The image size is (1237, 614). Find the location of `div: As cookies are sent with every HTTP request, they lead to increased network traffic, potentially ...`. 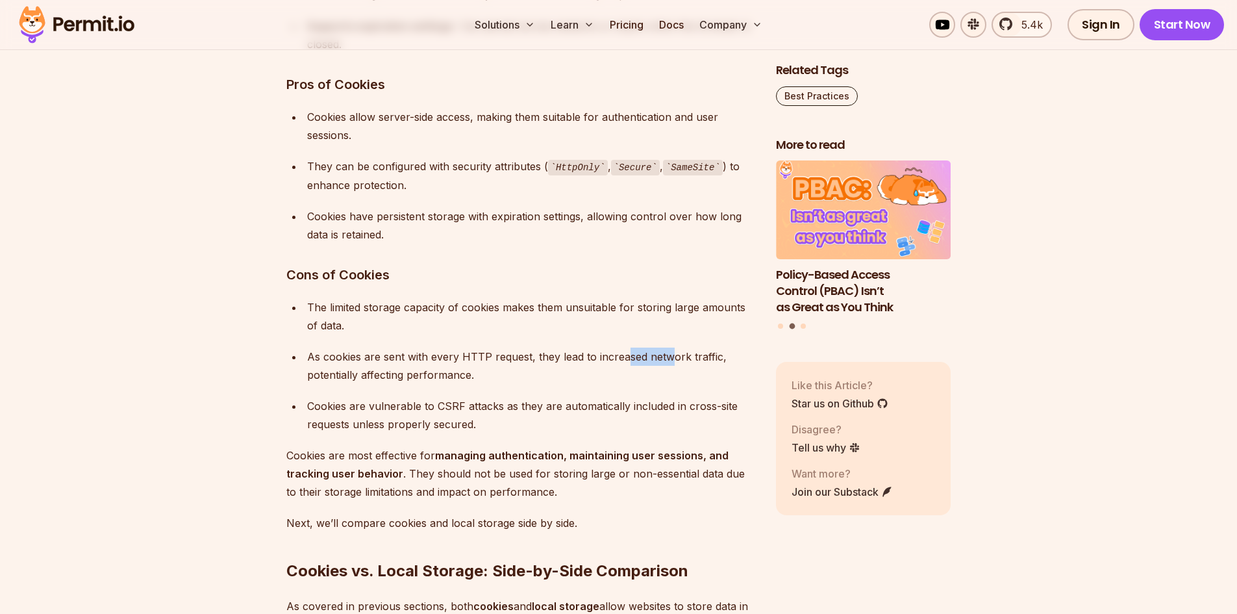

div: As cookies are sent with every HTTP request, they lead to increased network traffic, potentially ... is located at coordinates (531, 366).